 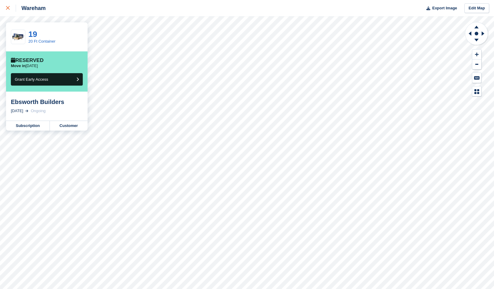 What do you see at coordinates (38, 111) in the screenshot?
I see `div: Ongoing` at bounding box center [38, 111].